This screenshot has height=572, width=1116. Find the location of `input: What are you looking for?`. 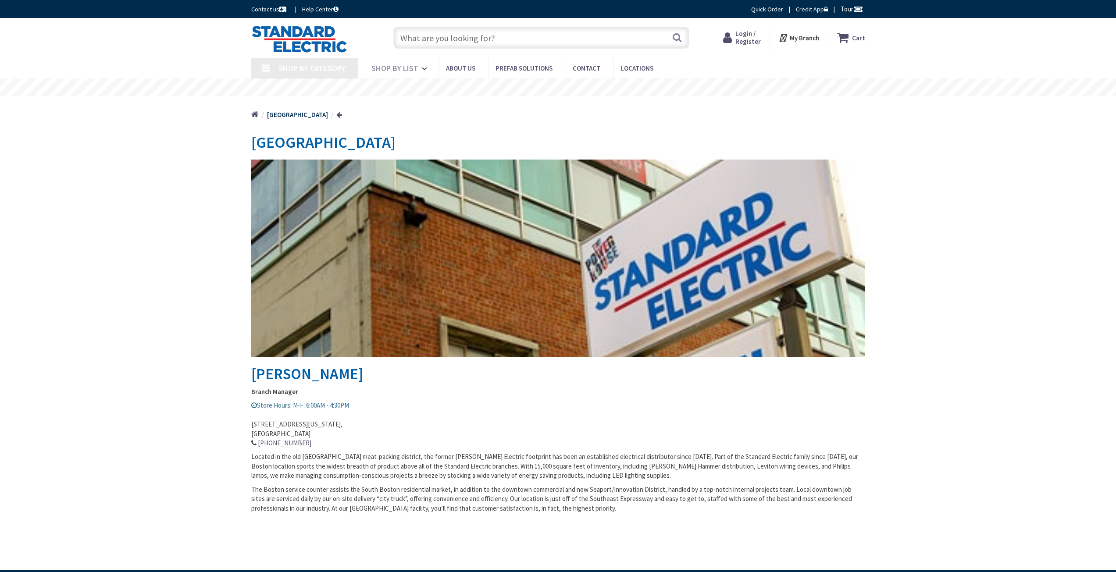

input: What are you looking for? is located at coordinates (541, 38).